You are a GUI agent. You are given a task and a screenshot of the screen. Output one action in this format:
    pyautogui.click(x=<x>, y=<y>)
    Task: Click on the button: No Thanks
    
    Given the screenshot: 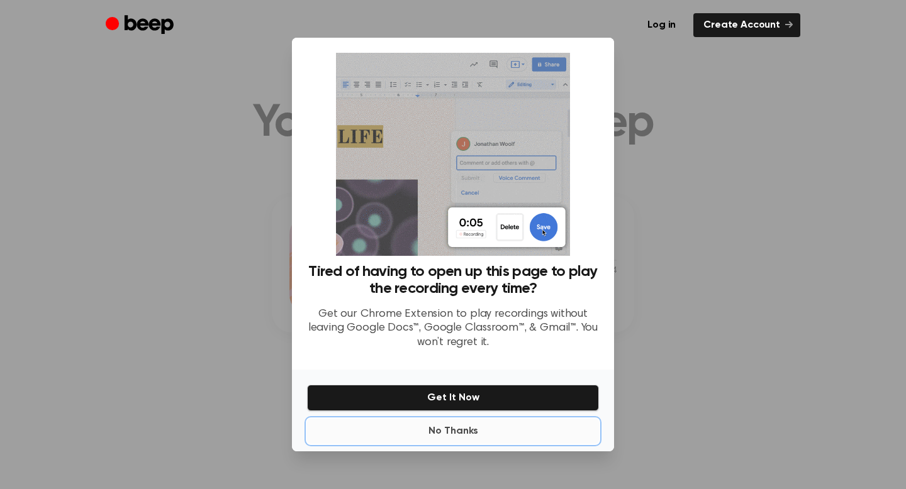 What is the action you would take?
    pyautogui.click(x=453, y=431)
    